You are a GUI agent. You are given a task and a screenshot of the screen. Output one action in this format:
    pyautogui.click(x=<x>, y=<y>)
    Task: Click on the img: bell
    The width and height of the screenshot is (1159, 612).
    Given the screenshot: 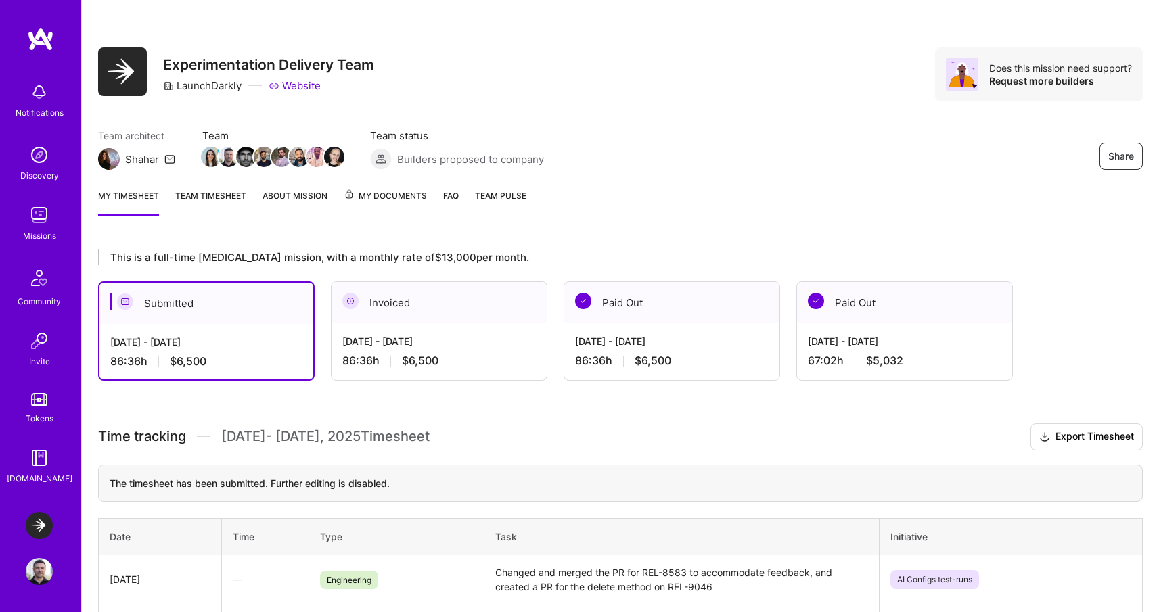 What is the action you would take?
    pyautogui.click(x=39, y=92)
    